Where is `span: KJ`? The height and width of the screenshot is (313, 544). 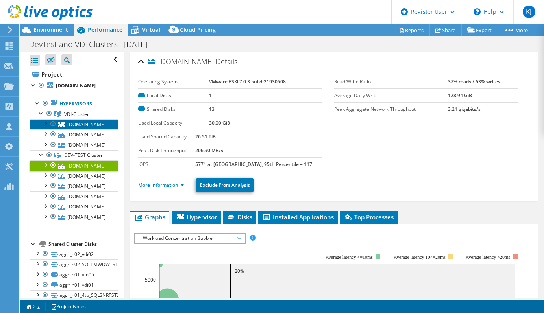
span: KJ is located at coordinates (529, 12).